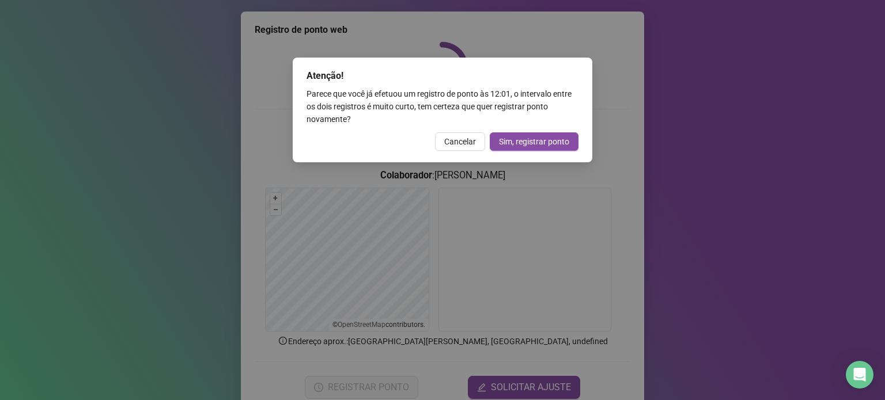 The image size is (885, 400). What do you see at coordinates (442, 76) in the screenshot?
I see `div: Atenção!` at bounding box center [442, 76].